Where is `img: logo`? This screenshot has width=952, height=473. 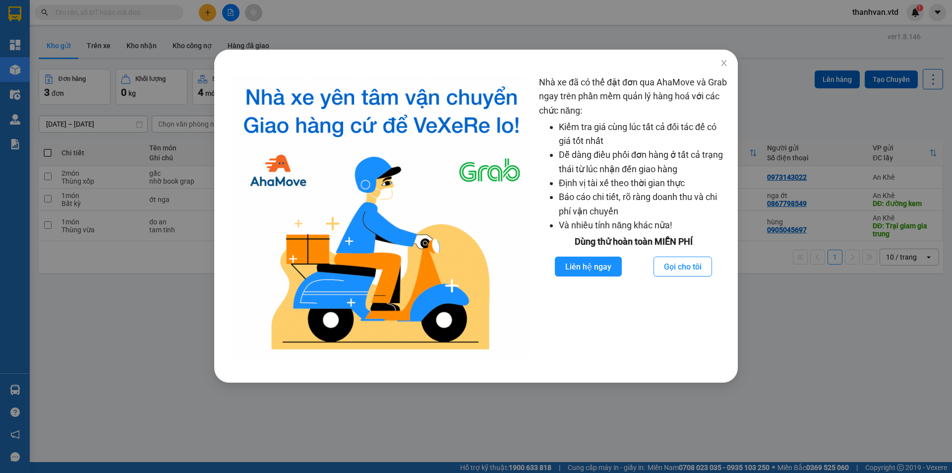 img: logo is located at coordinates (381, 216).